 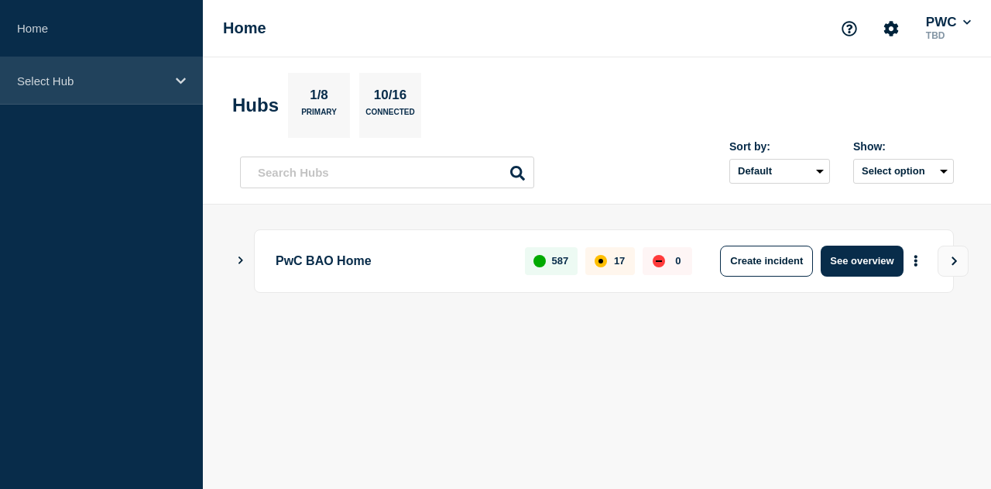 What do you see at coordinates (953, 261) in the screenshot?
I see `button: View` at bounding box center [953, 261].